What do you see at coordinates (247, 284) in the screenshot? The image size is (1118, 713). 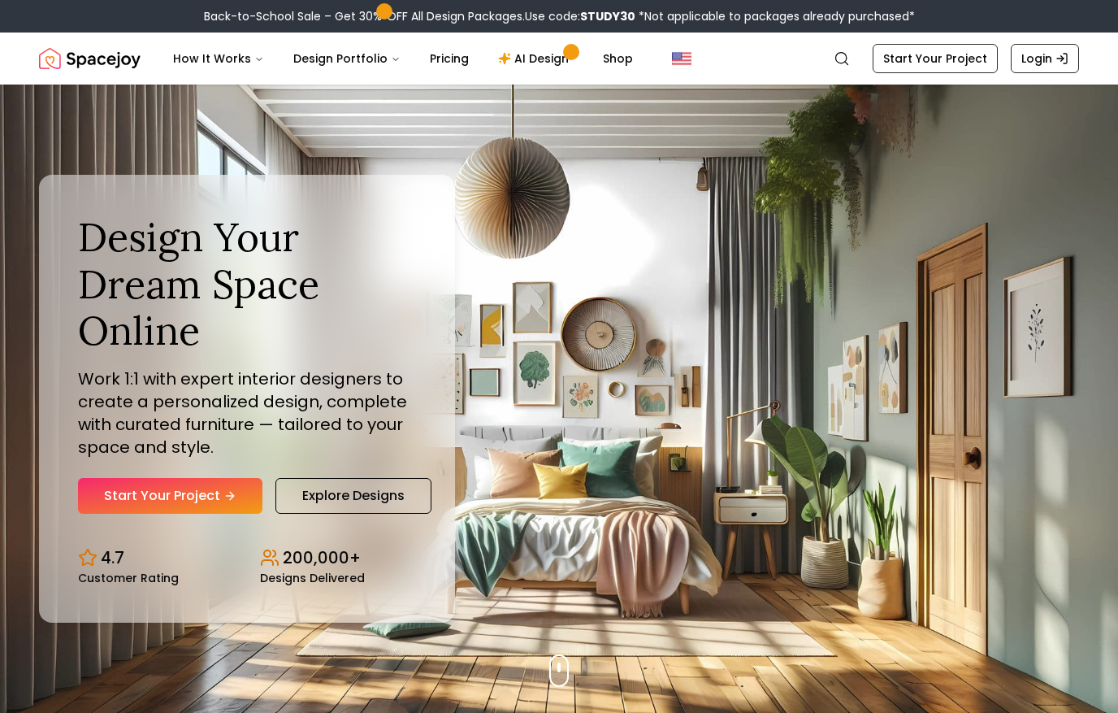 I see `h1: Design Your Dream Space Online` at bounding box center [247, 284].